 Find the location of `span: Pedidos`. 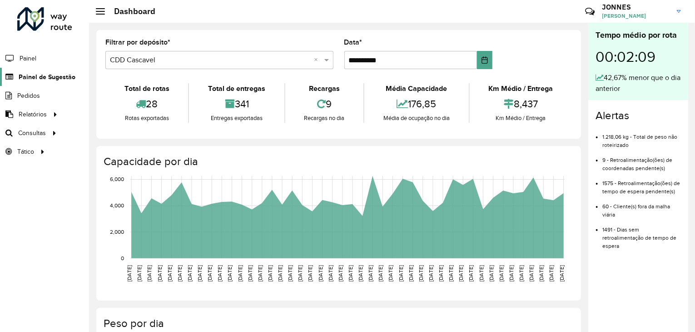

span: Pedidos is located at coordinates (29, 95).